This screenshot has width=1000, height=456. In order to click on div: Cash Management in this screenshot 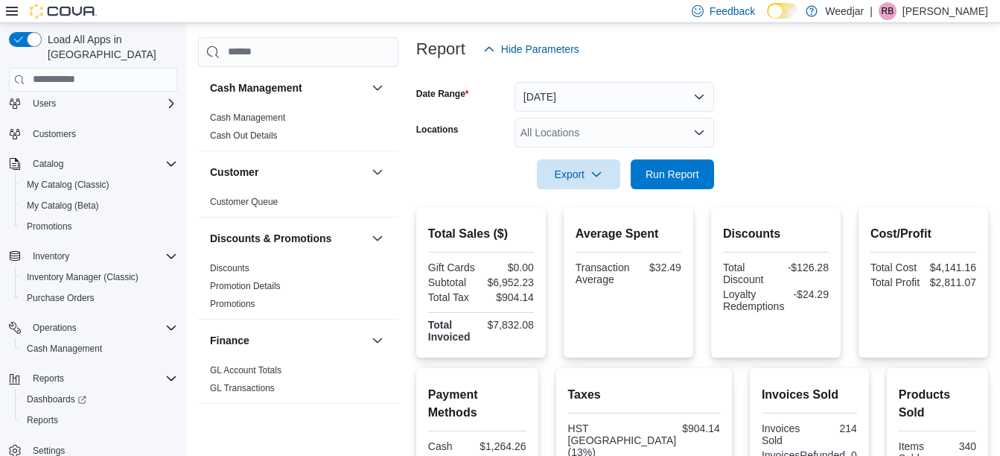, I will do `click(298, 130)`.